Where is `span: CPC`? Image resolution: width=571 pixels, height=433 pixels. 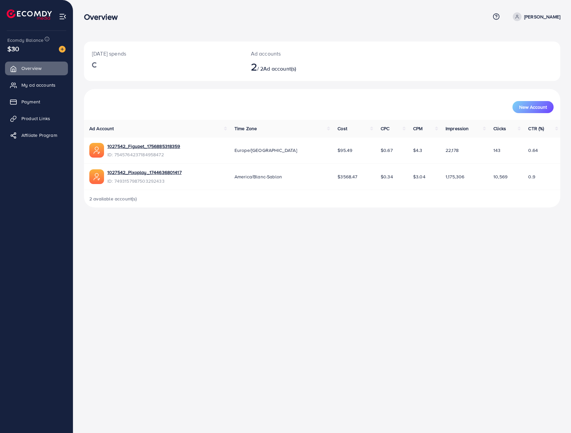
span: CPC is located at coordinates (385, 128).